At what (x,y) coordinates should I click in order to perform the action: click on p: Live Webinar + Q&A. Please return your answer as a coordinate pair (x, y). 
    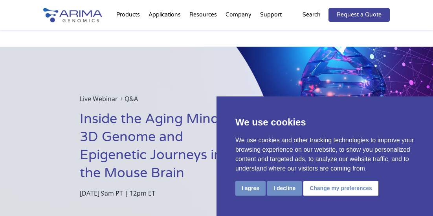
    Looking at the image, I should click on (160, 102).